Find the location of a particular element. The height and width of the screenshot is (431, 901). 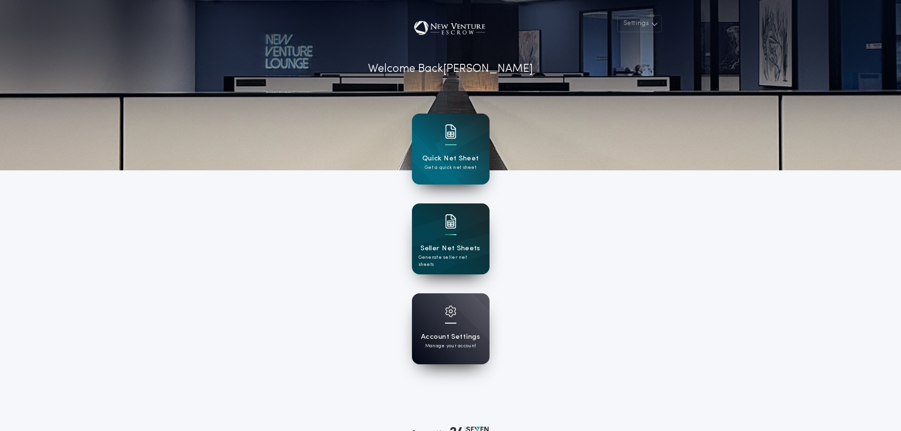

img: account-logo is located at coordinates (450, 29).